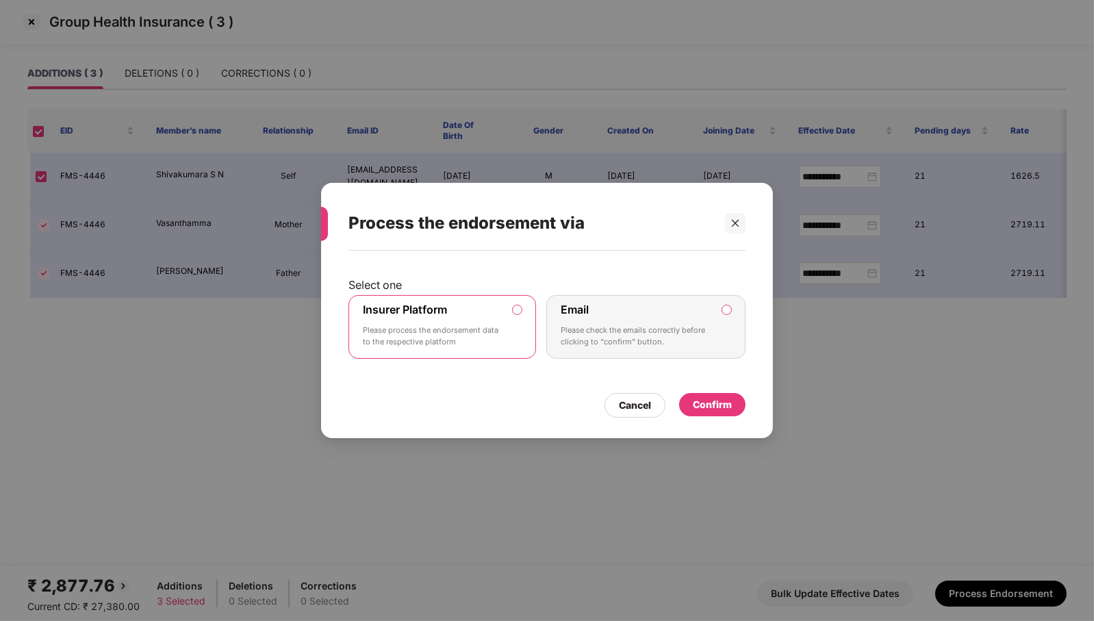  Describe the element at coordinates (726, 309) in the screenshot. I see `input: EmailPlease check the emails correctly before clicking to “confirm” button.` at that location.